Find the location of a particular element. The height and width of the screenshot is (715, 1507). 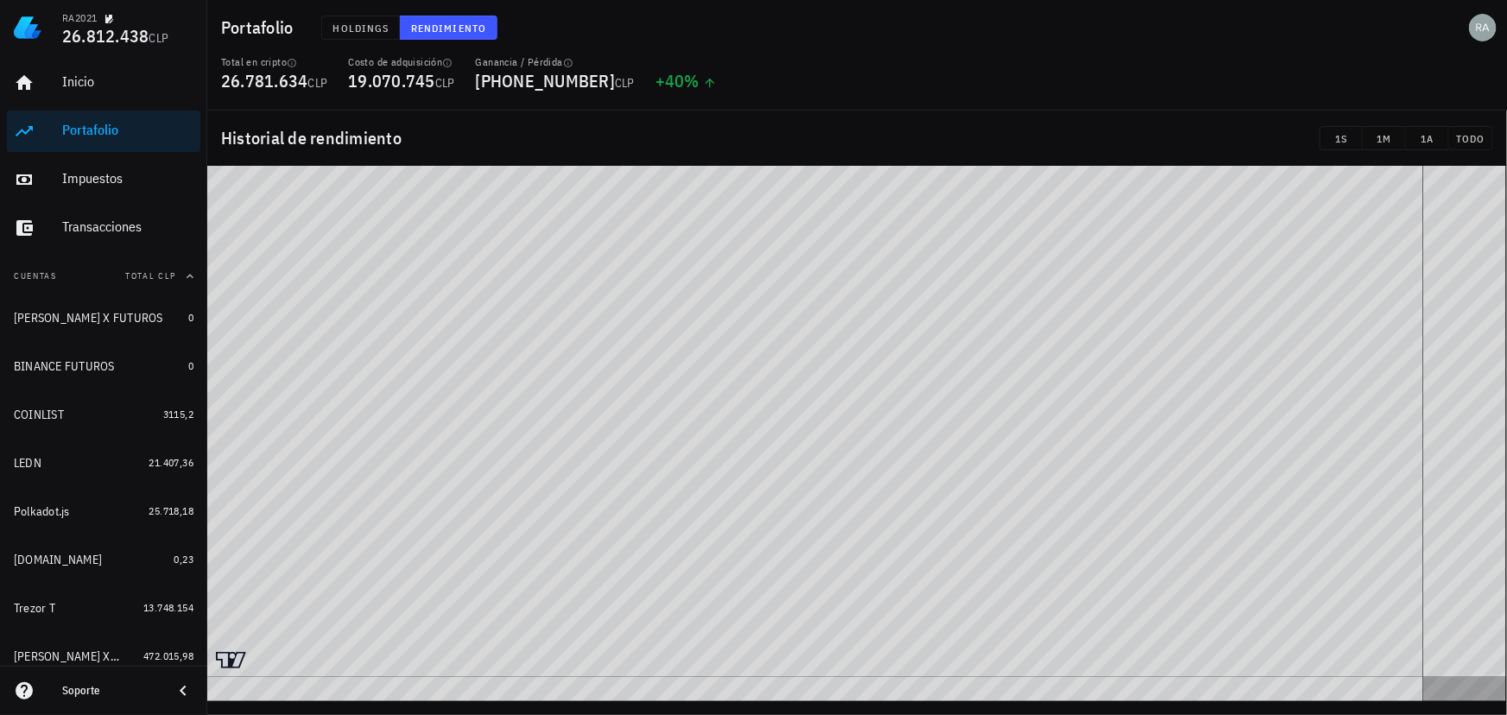

div: COINLIST is located at coordinates (39, 415).